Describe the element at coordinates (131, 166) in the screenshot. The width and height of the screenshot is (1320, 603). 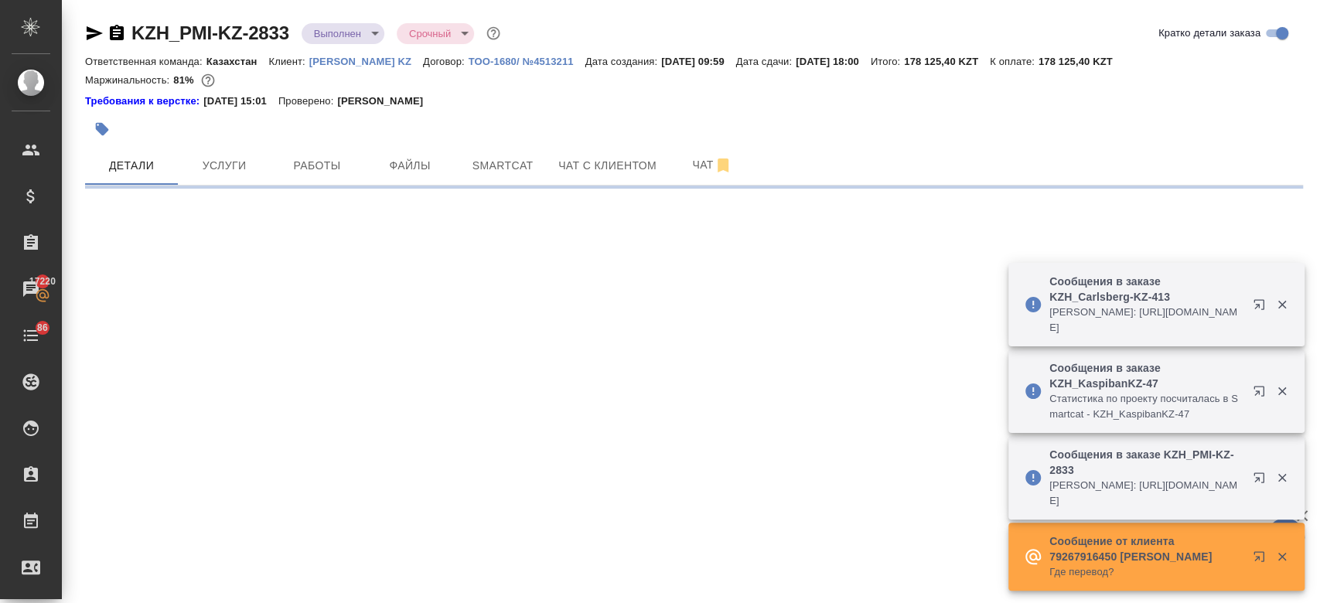
I see `span: Детали` at that location.